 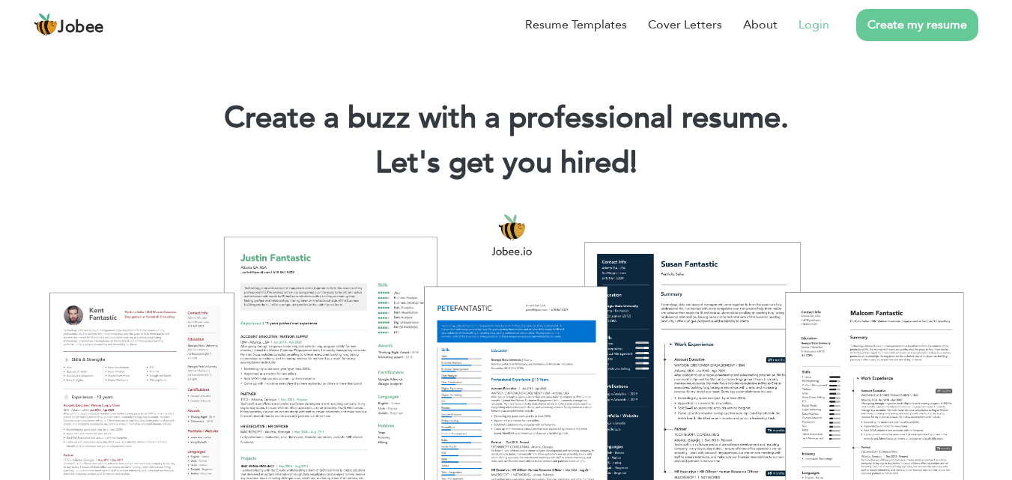 I want to click on h2: Let's, so click(x=505, y=163).